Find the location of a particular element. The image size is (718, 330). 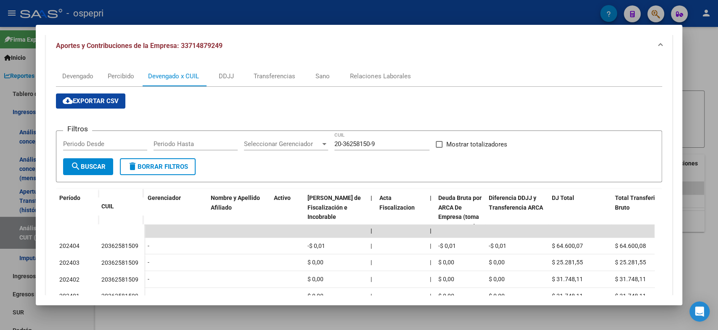

span: Mostrar totalizadores is located at coordinates (476, 144).